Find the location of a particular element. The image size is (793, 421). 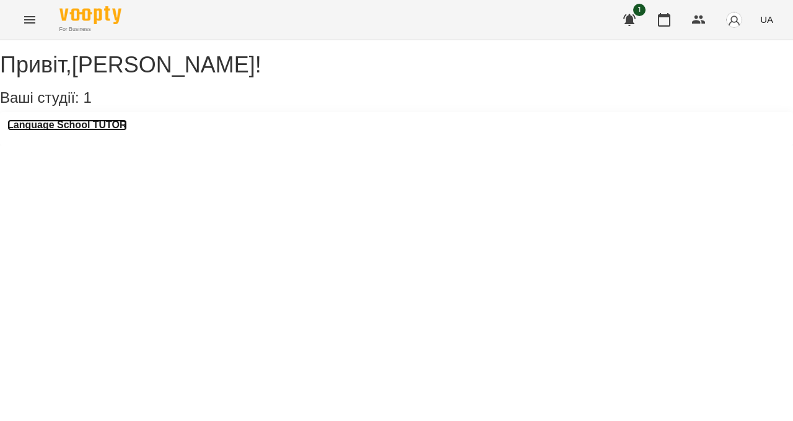

a: Language School TUTOR is located at coordinates (67, 125).